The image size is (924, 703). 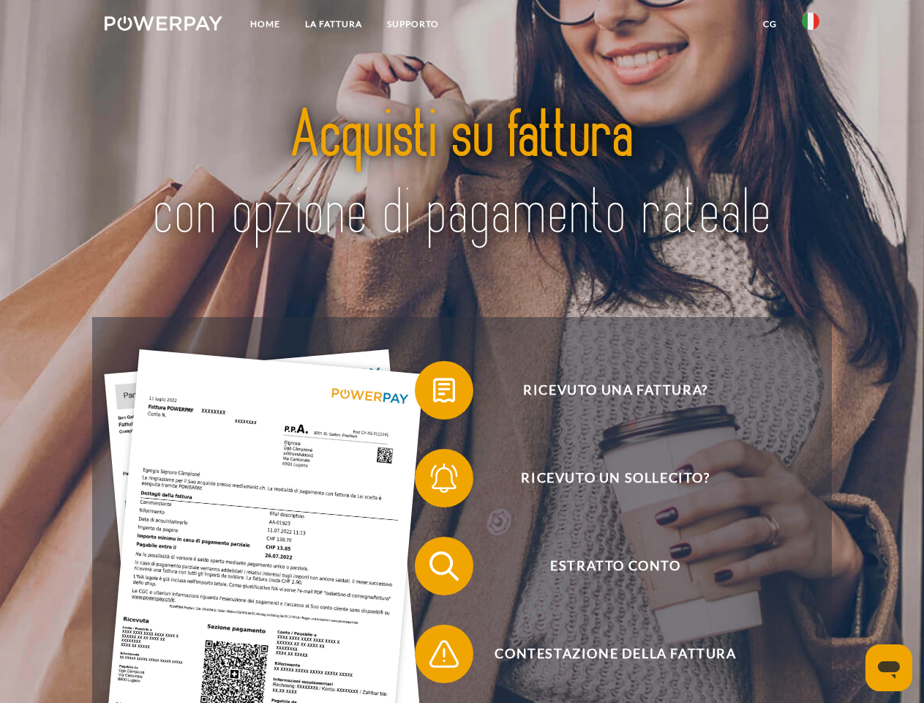 What do you see at coordinates (615, 390) in the screenshot?
I see `span: Ricevuto una fattura?` at bounding box center [615, 390].